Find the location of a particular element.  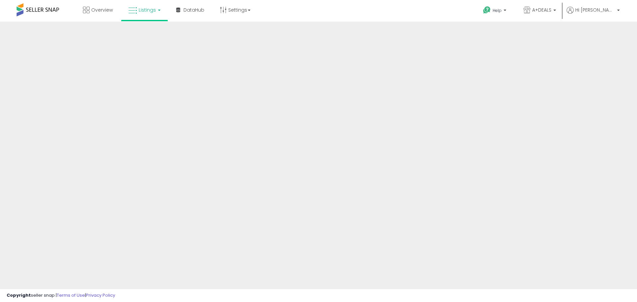

i: Get Help is located at coordinates (487, 10).